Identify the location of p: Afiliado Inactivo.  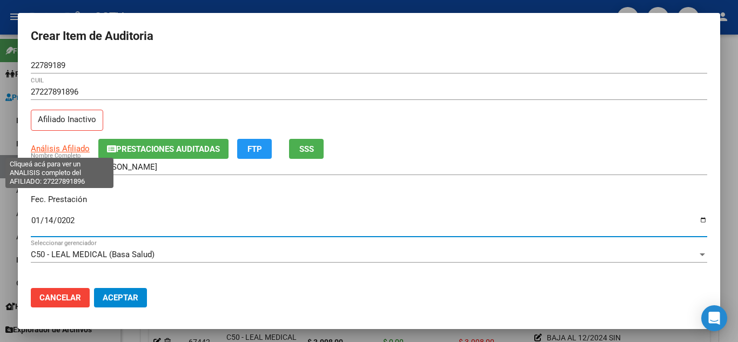
(67, 120).